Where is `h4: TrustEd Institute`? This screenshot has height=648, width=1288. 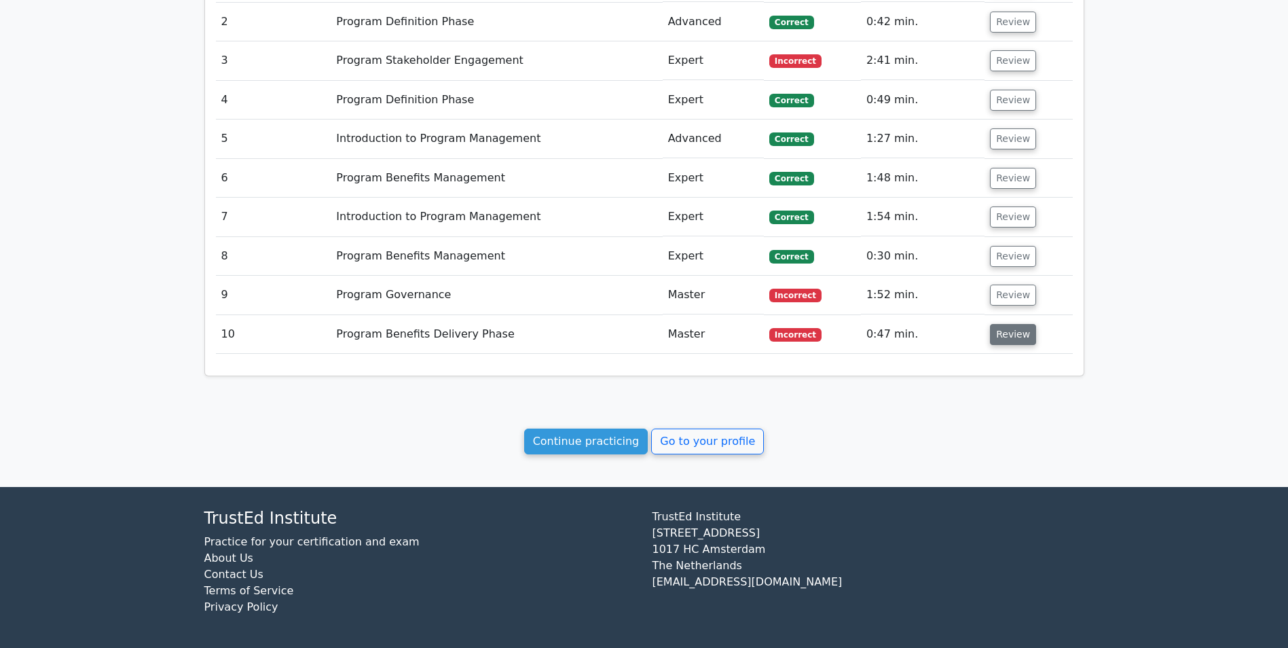
h4: TrustEd Institute is located at coordinates (420, 518).